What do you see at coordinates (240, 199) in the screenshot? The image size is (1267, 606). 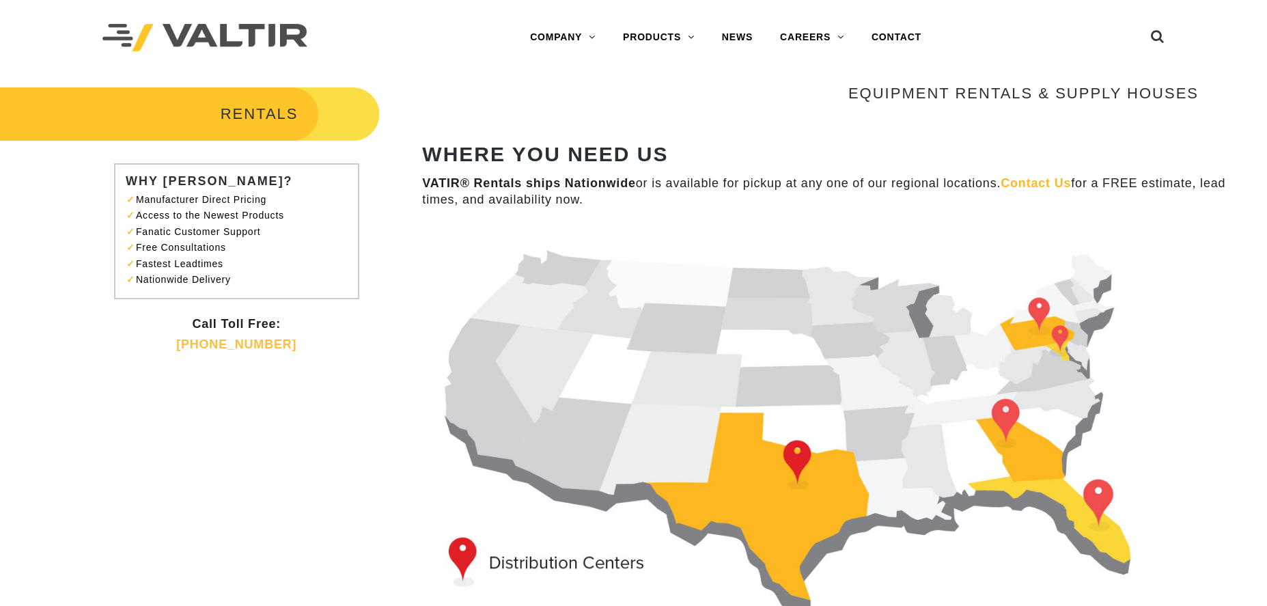 I see `li: Manufacturer Direct Pricing` at bounding box center [240, 199].